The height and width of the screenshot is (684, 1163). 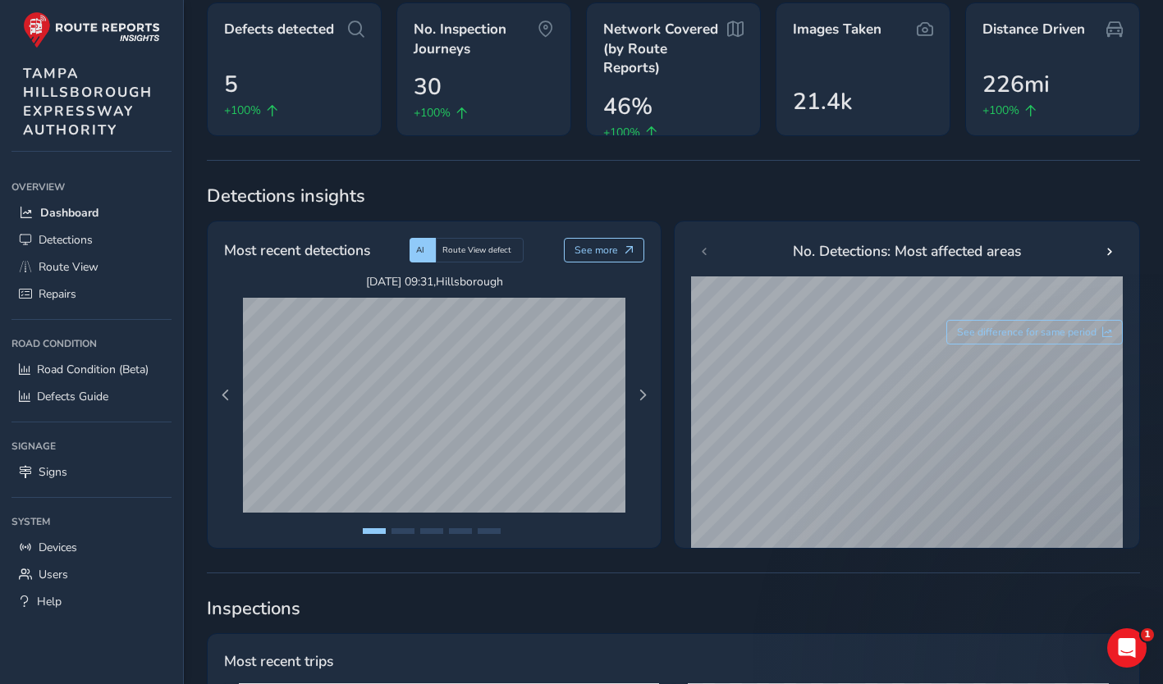 I want to click on button: Page 3, so click(x=432, y=531).